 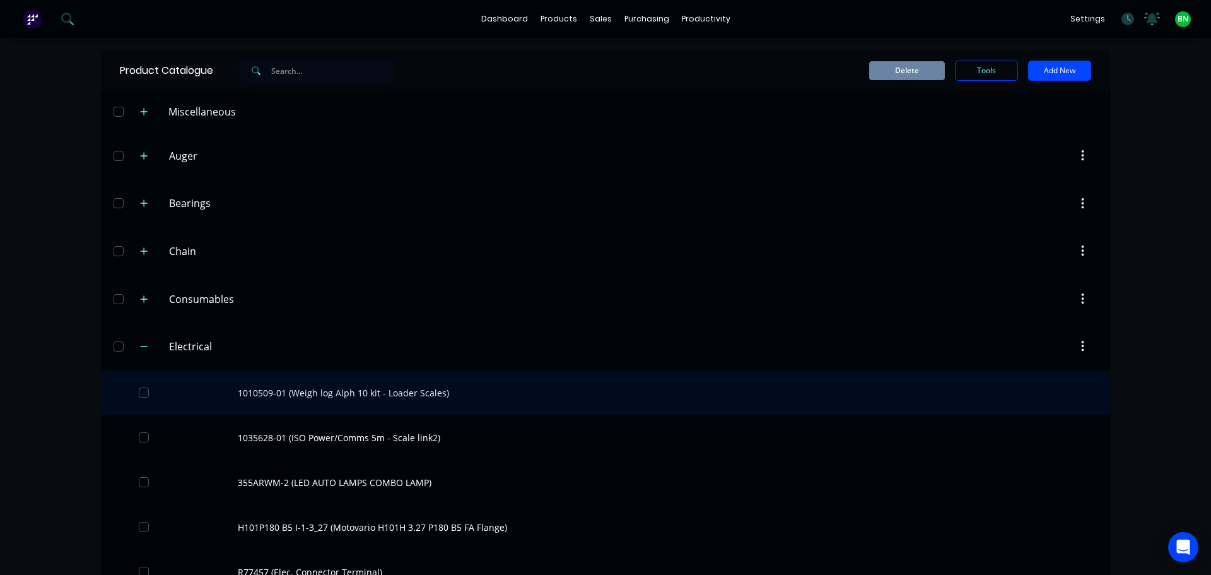 What do you see at coordinates (1060, 71) in the screenshot?
I see `button: Add New` at bounding box center [1060, 71].